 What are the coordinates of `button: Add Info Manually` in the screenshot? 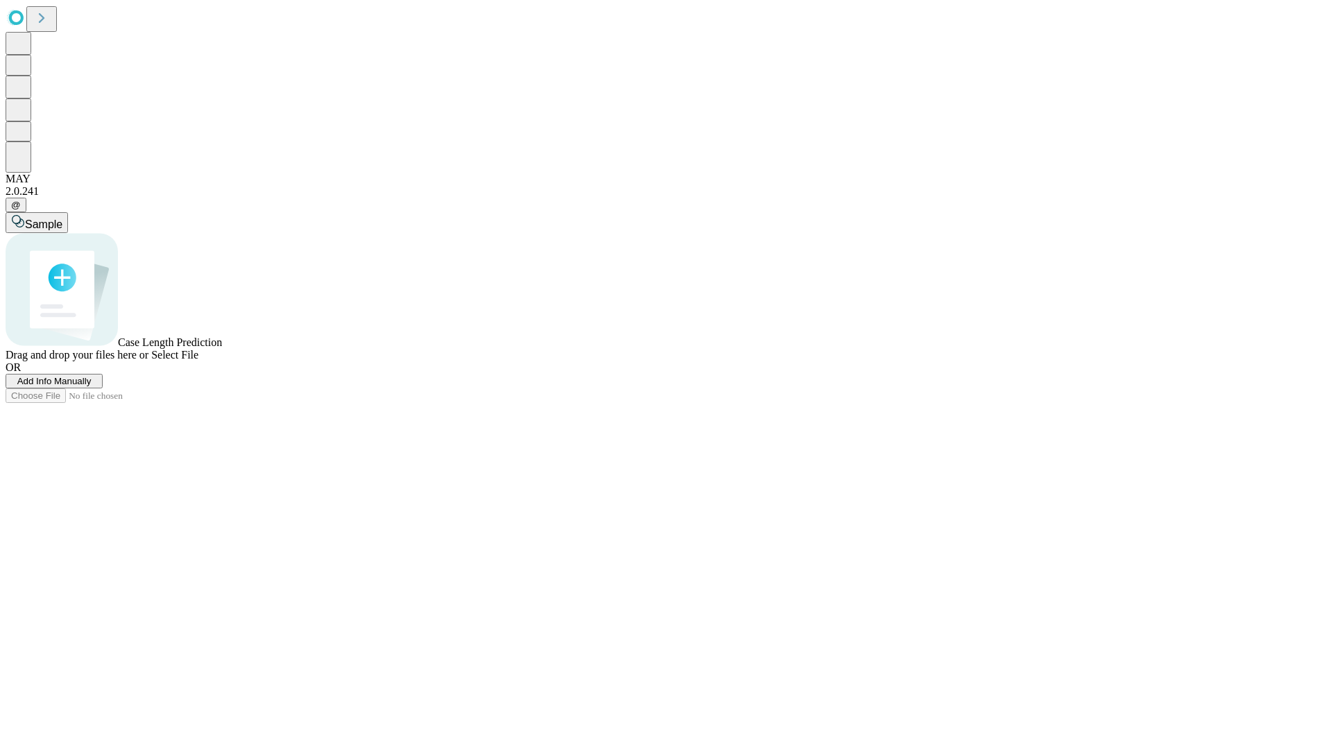 It's located at (54, 381).